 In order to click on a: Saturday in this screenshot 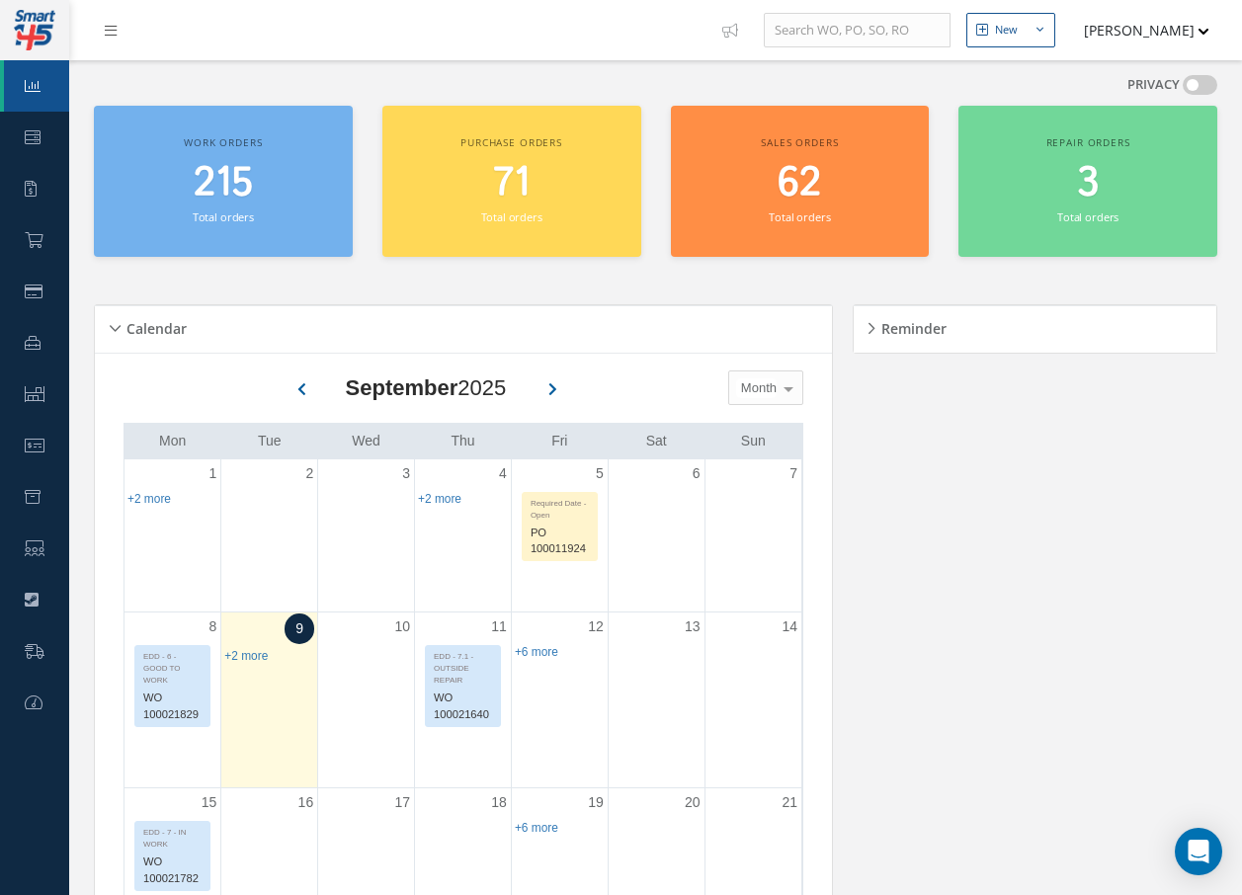, I will do `click(656, 441)`.